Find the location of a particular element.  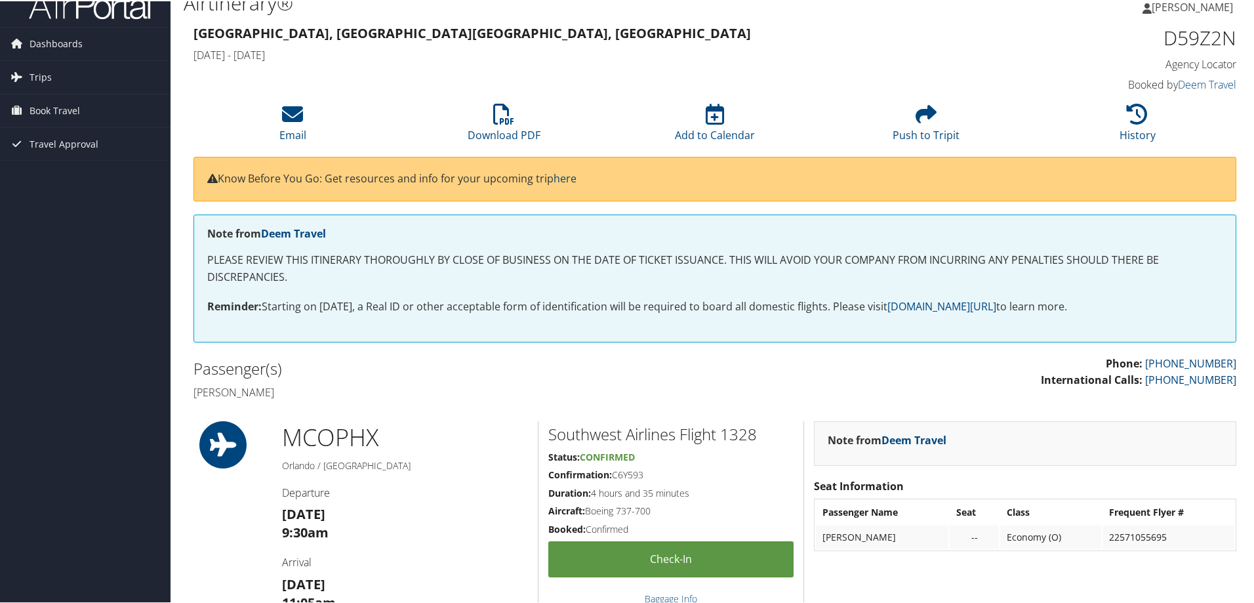

a: History is located at coordinates (1137, 125).